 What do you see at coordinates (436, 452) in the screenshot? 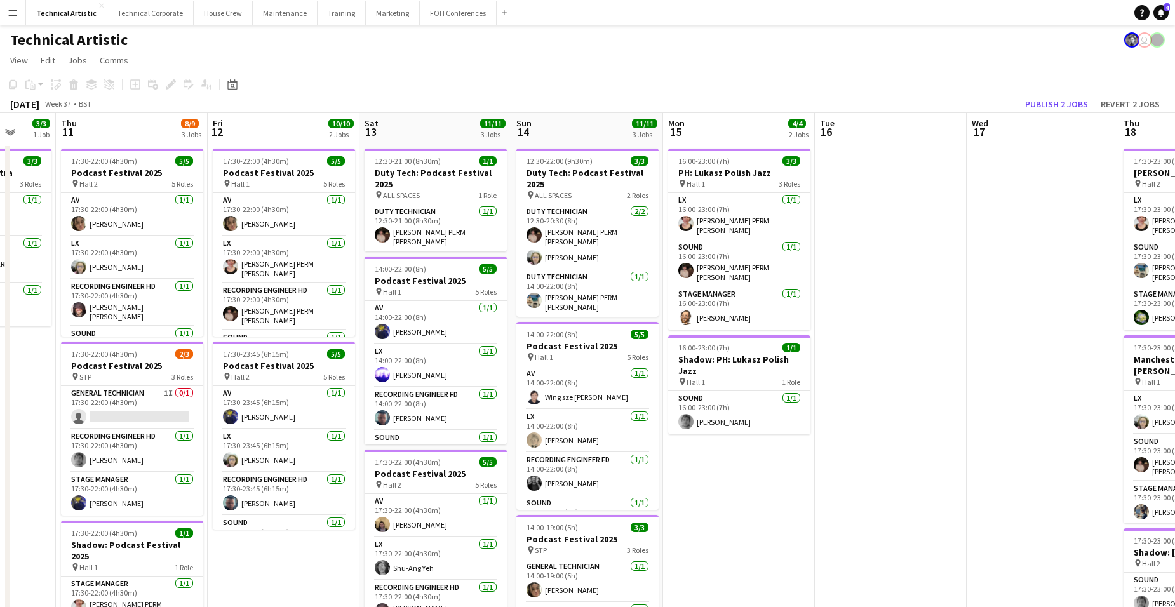
I see `app-card-role: Sound1/114:00-22:00 (8h)` at bounding box center [436, 452].